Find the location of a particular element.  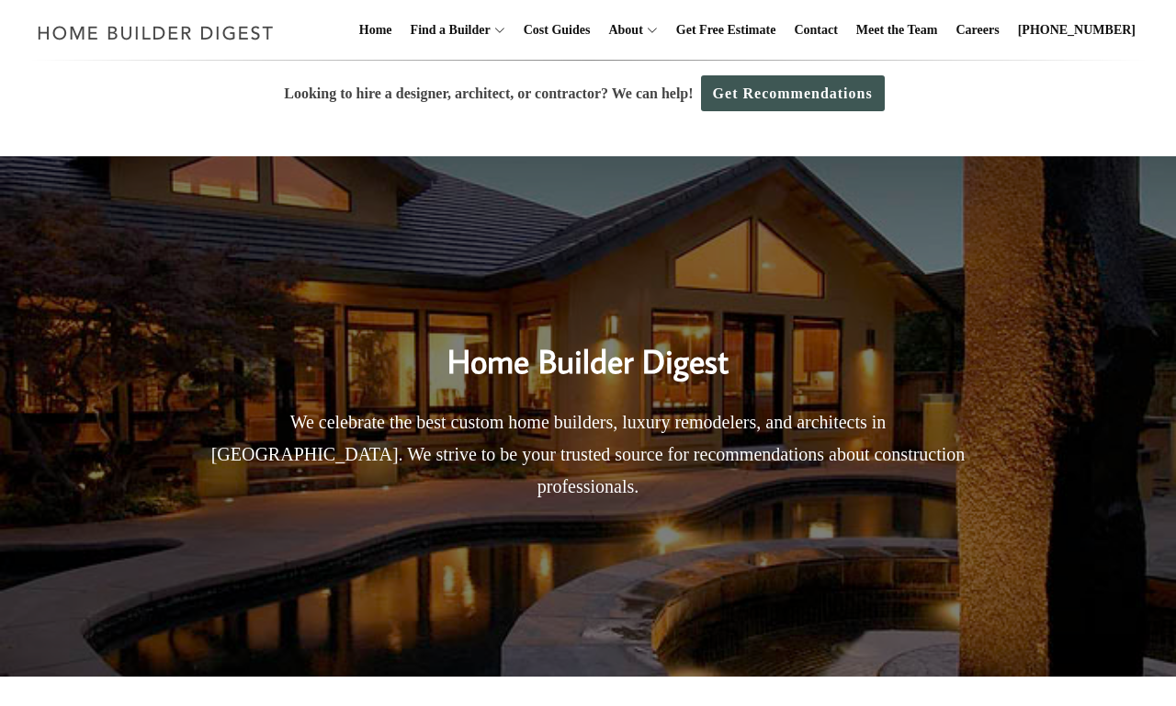

a: Careers is located at coordinates (978, 30).